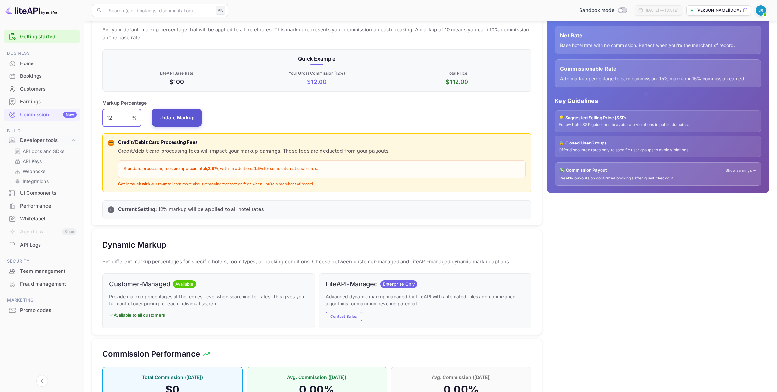 This screenshot has height=392, width=777. I want to click on p: Webhooks, so click(34, 171).